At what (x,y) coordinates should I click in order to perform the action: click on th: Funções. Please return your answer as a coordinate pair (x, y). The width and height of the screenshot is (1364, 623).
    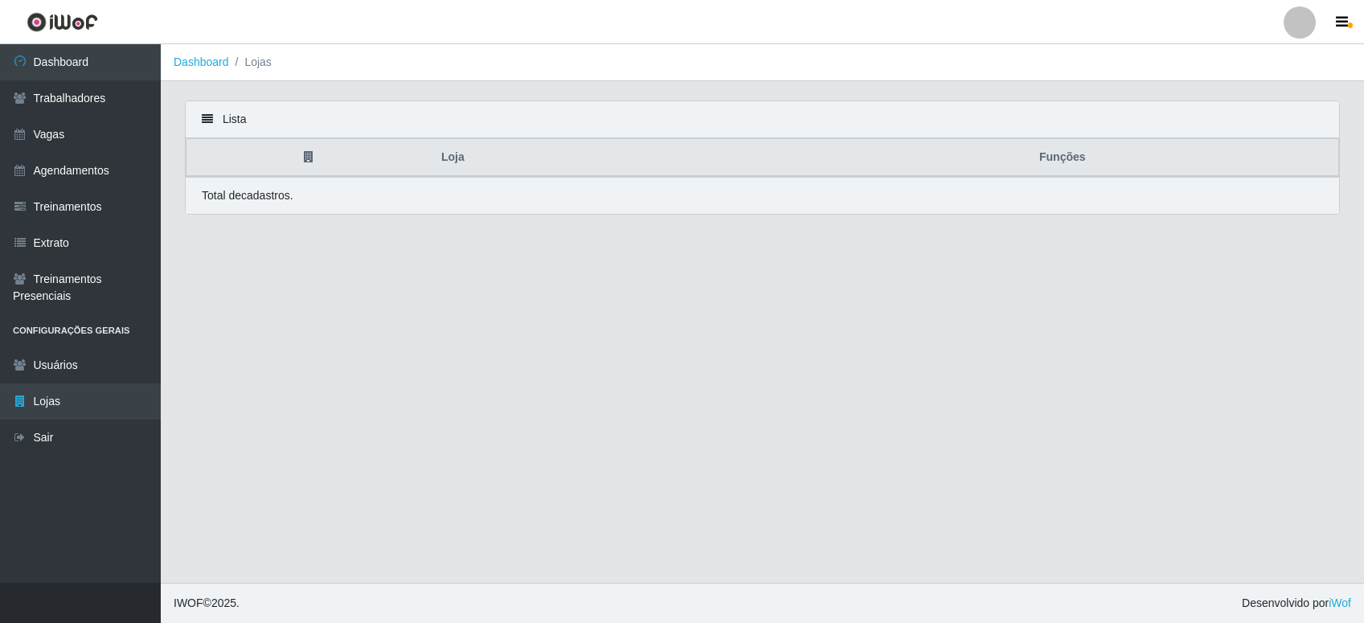
    Looking at the image, I should click on (1062, 158).